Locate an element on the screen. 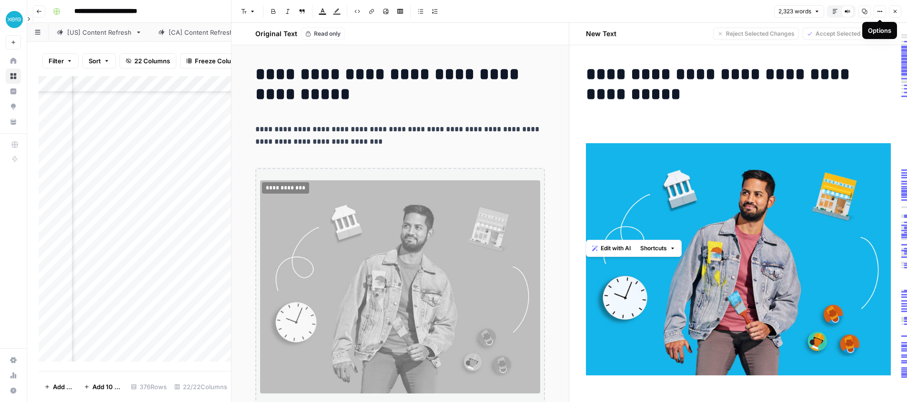  h2: Original Text is located at coordinates (273, 34).